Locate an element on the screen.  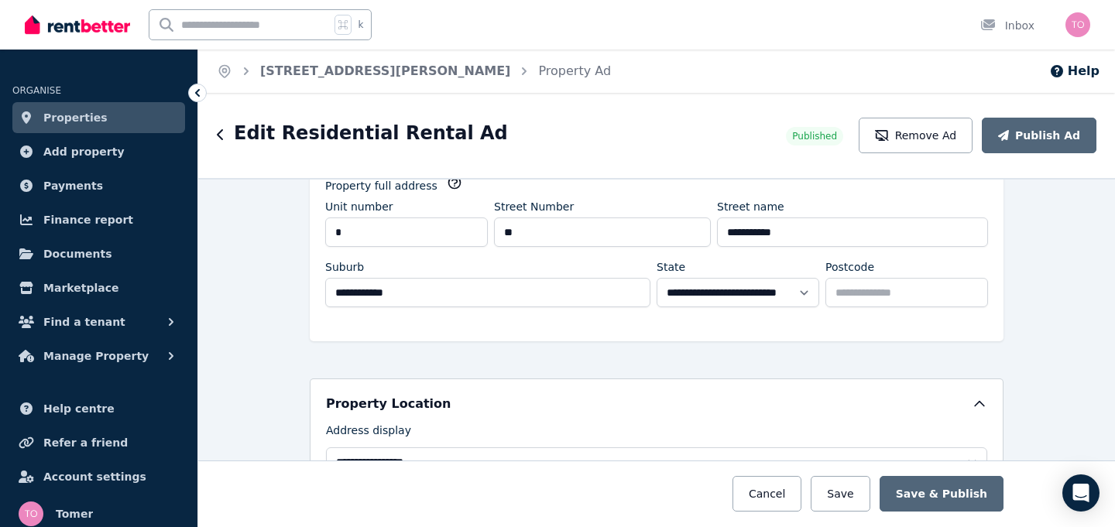
a: Properties is located at coordinates (98, 118).